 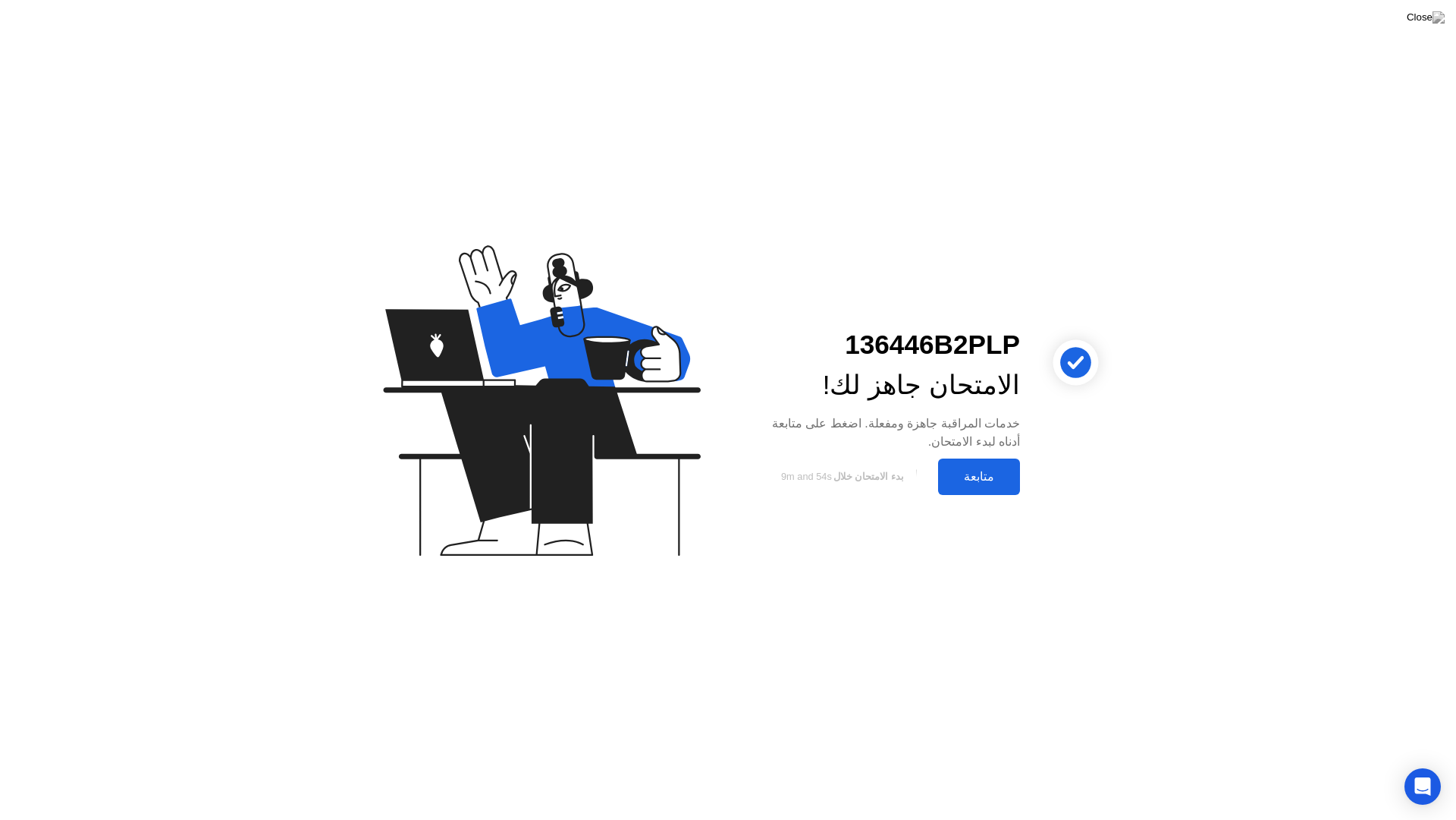 I want to click on button: بدء الامتحان خلال9m and 54s, so click(x=841, y=476).